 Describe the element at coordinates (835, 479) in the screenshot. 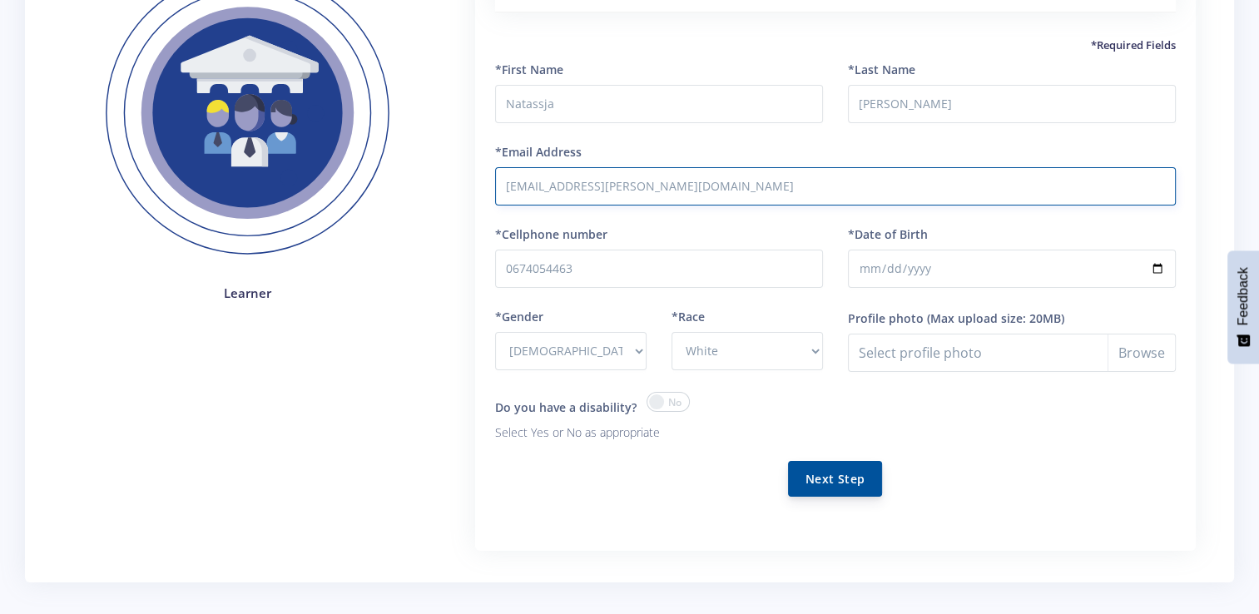

I see `button: Next Step` at that location.